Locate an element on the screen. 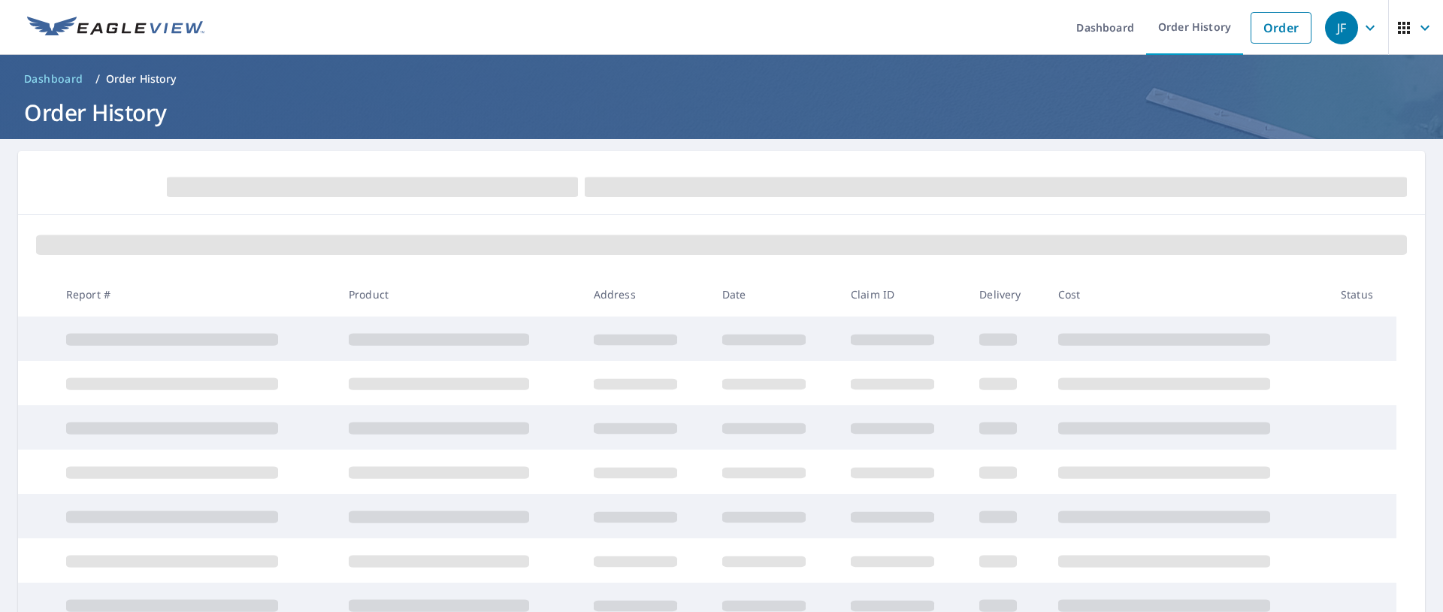 The image size is (1443, 612). th: Delivery is located at coordinates (1007, 294).